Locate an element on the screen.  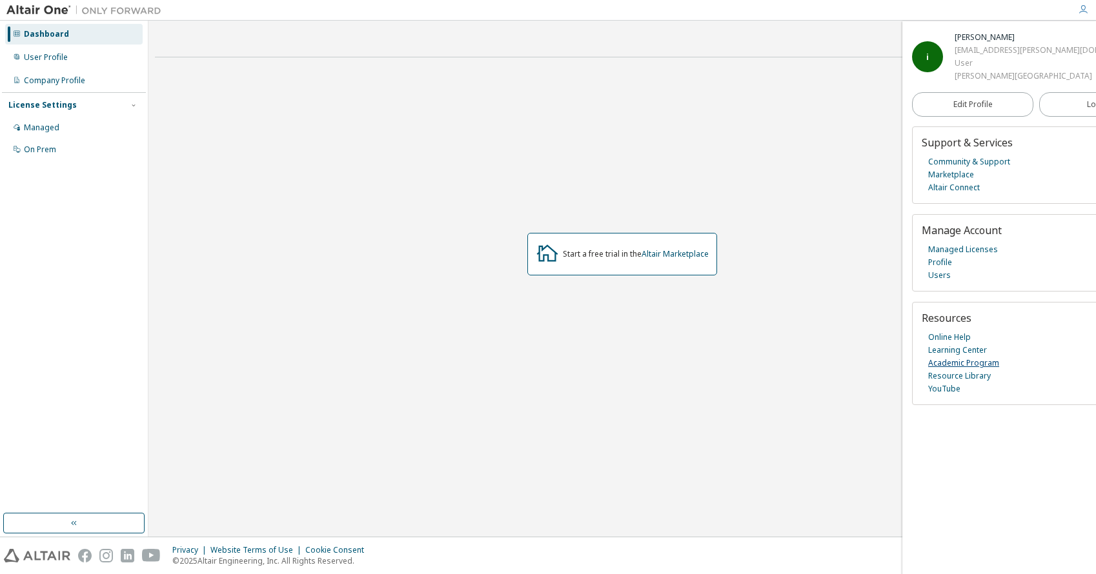
img: altair_logo.svg is located at coordinates (37, 556).